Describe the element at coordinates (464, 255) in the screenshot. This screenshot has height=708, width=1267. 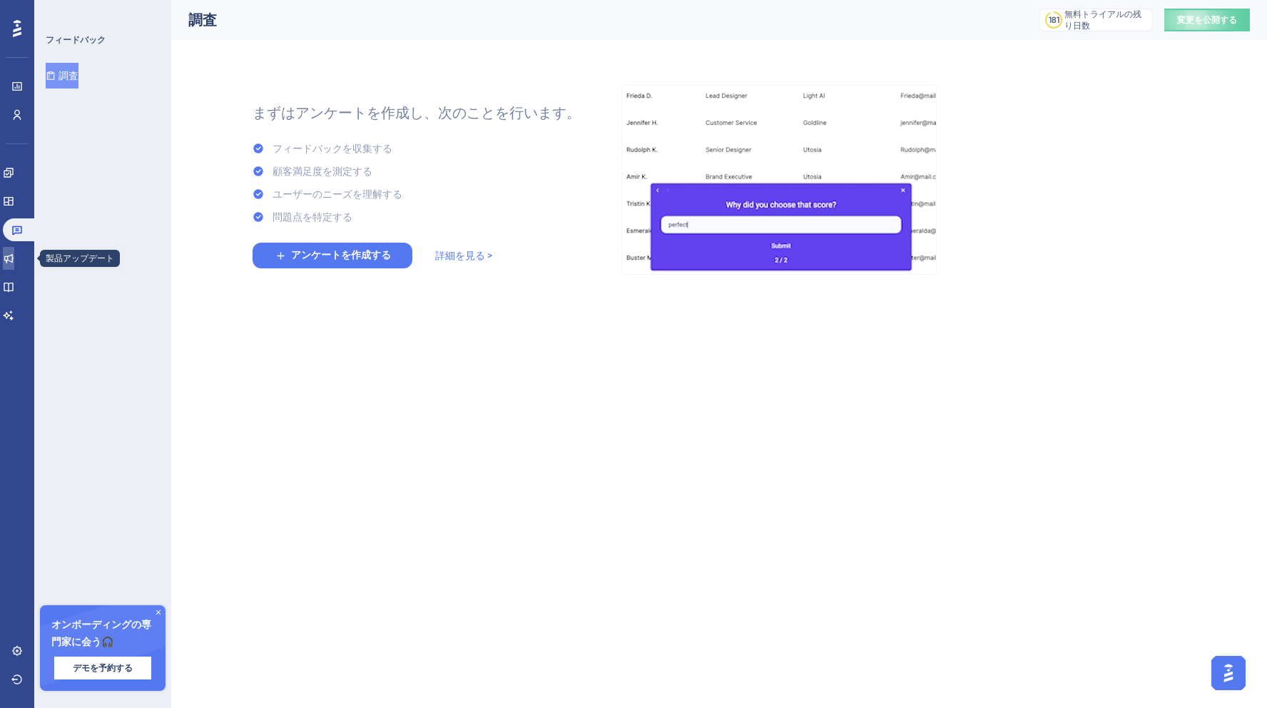
I see `a: 詳細を見る >` at that location.